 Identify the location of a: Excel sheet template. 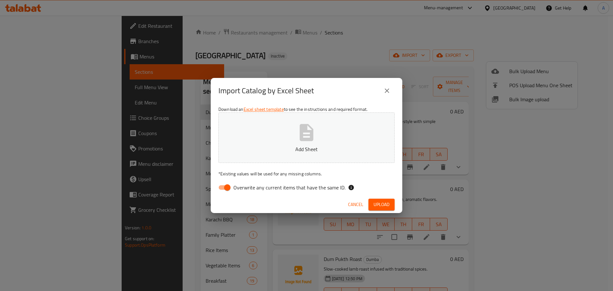
(264, 109).